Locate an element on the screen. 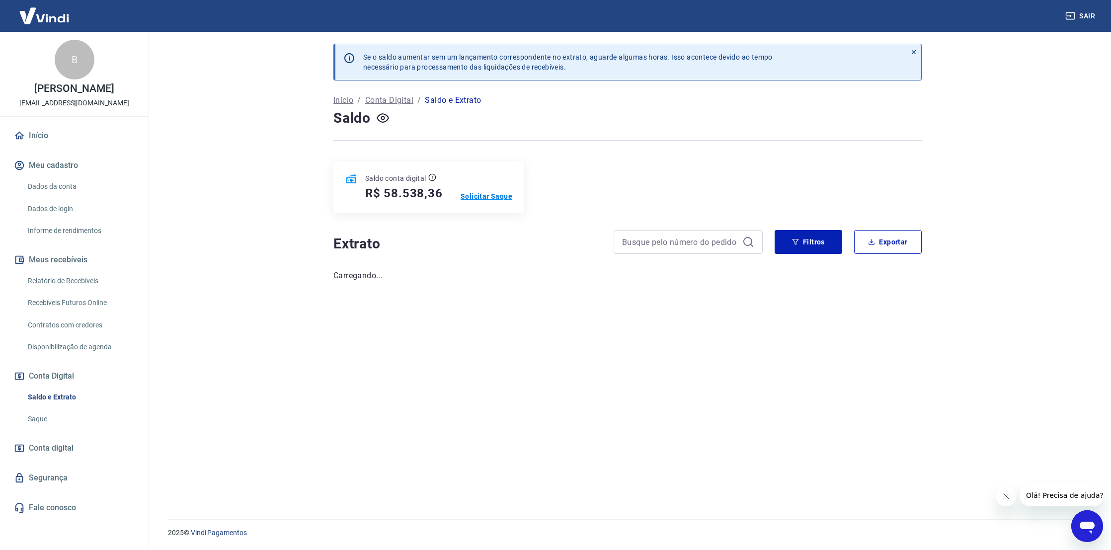 Image resolution: width=1111 pixels, height=550 pixels. a: Solicitar Saque is located at coordinates (487, 196).